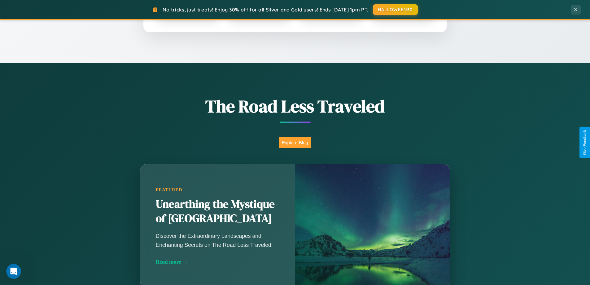  I want to click on h1: The Road Less Traveled, so click(295, 106).